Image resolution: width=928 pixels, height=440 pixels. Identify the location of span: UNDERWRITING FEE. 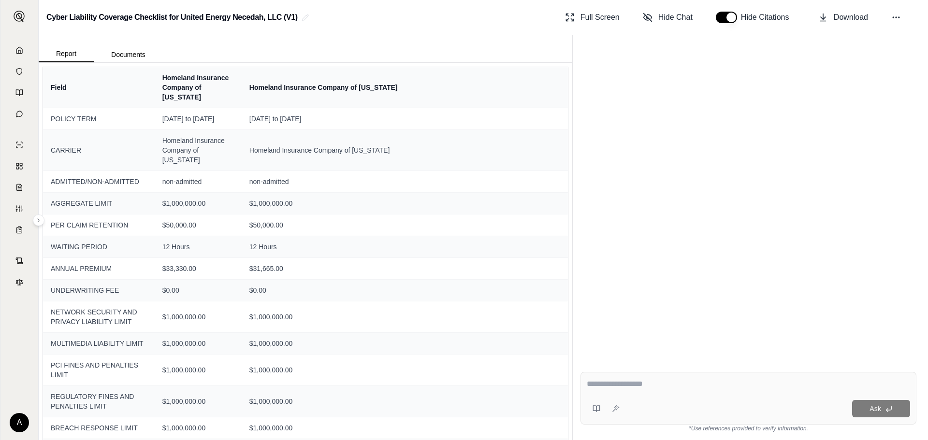
(99, 290).